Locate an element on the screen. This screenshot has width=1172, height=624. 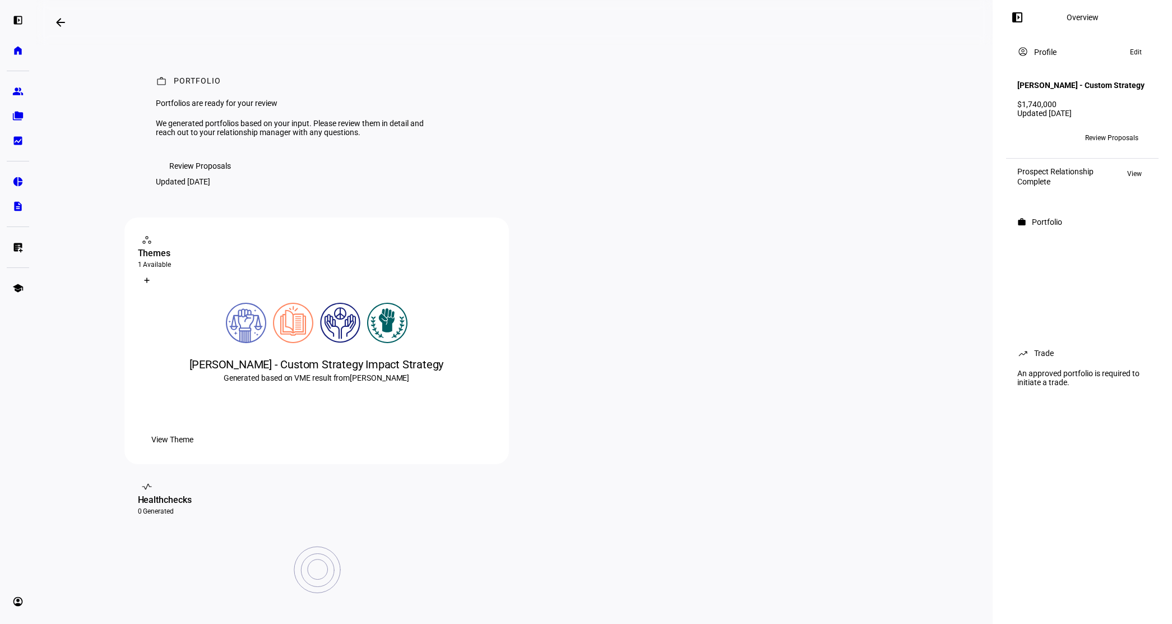
a: folder_copy is located at coordinates (18, 116).